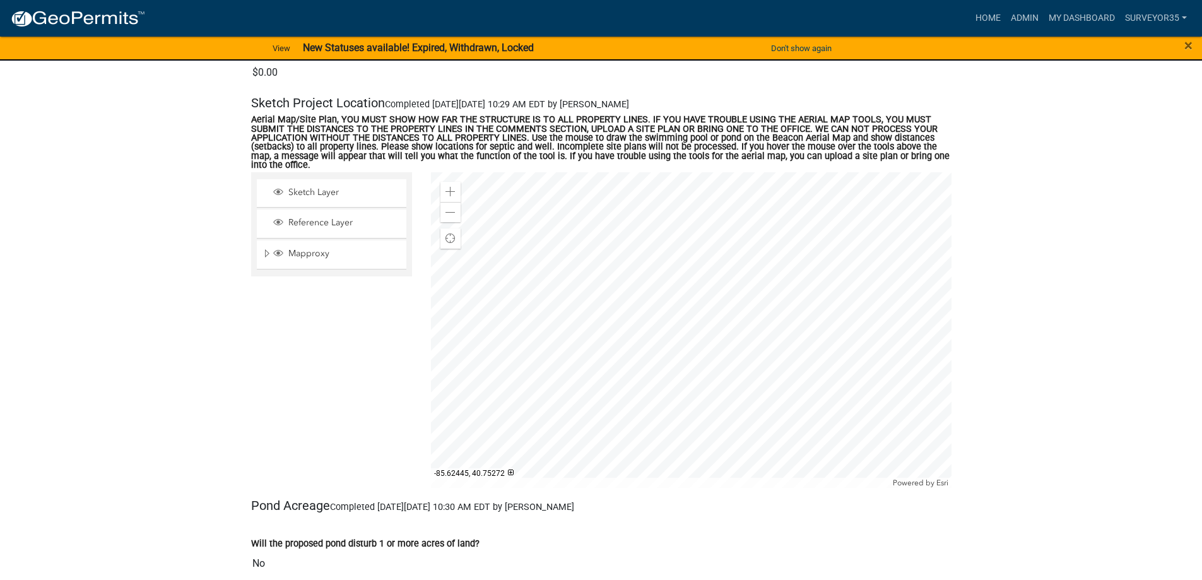 The height and width of the screenshot is (580, 1202). What do you see at coordinates (601, 505) in the screenshot?
I see `h5: Pond Acreage` at bounding box center [601, 505].